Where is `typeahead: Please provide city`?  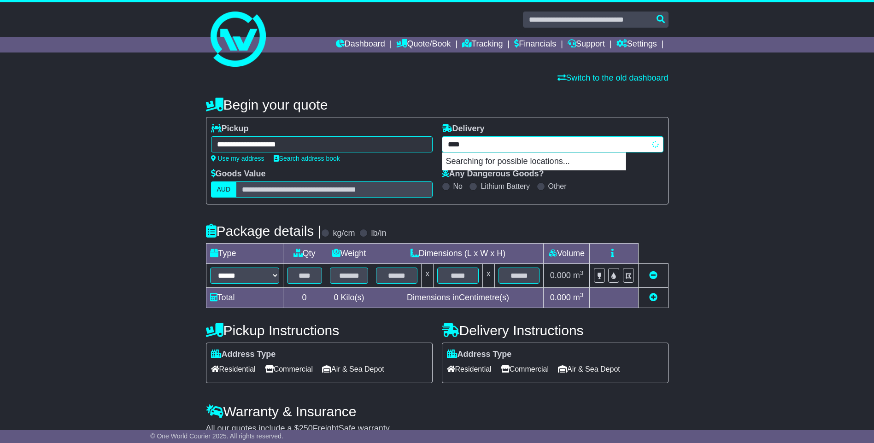 typeahead: Please provide city is located at coordinates (552, 144).